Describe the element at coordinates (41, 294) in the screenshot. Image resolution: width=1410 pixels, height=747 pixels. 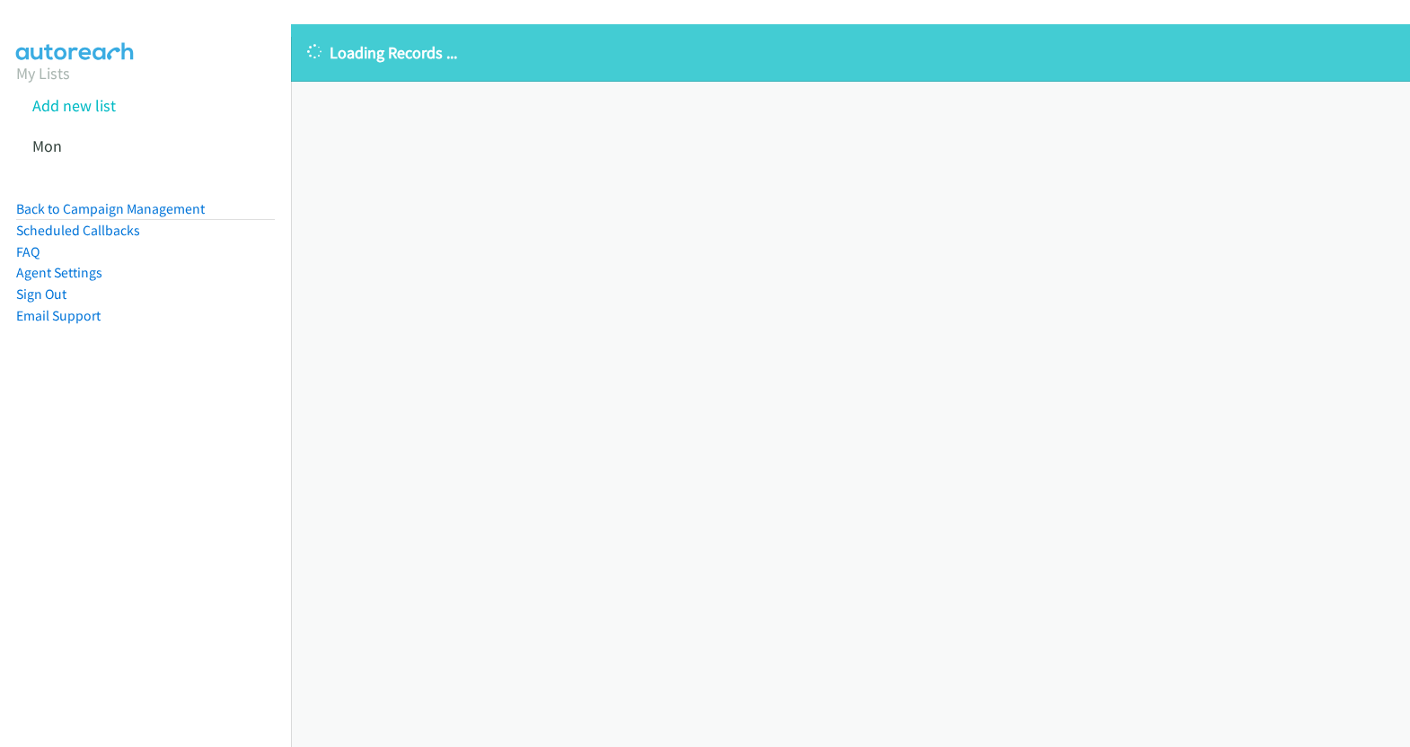
I see `a: Sign Out` at that location.